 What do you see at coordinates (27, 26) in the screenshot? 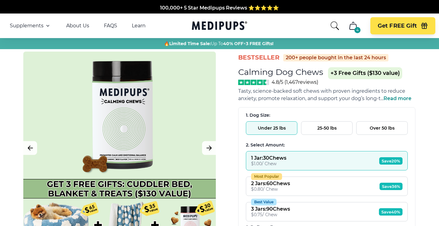
I see `span: Supplements` at bounding box center [27, 26].